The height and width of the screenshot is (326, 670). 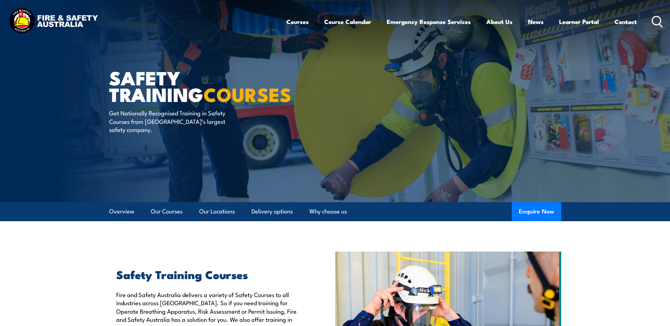 I want to click on a: Learner Portal, so click(x=579, y=22).